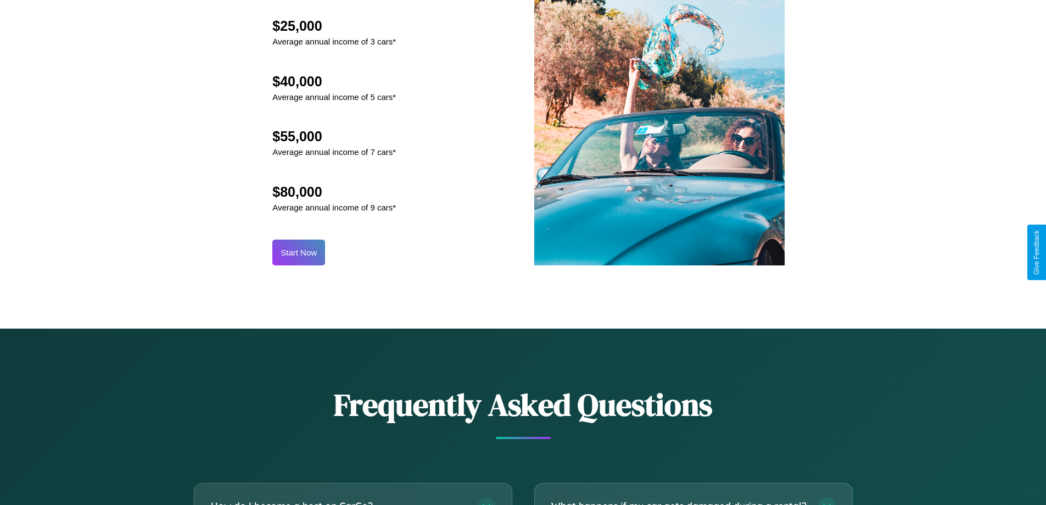 This screenshot has height=505, width=1046. Describe the element at coordinates (299, 252) in the screenshot. I see `button: Start Now` at that location.